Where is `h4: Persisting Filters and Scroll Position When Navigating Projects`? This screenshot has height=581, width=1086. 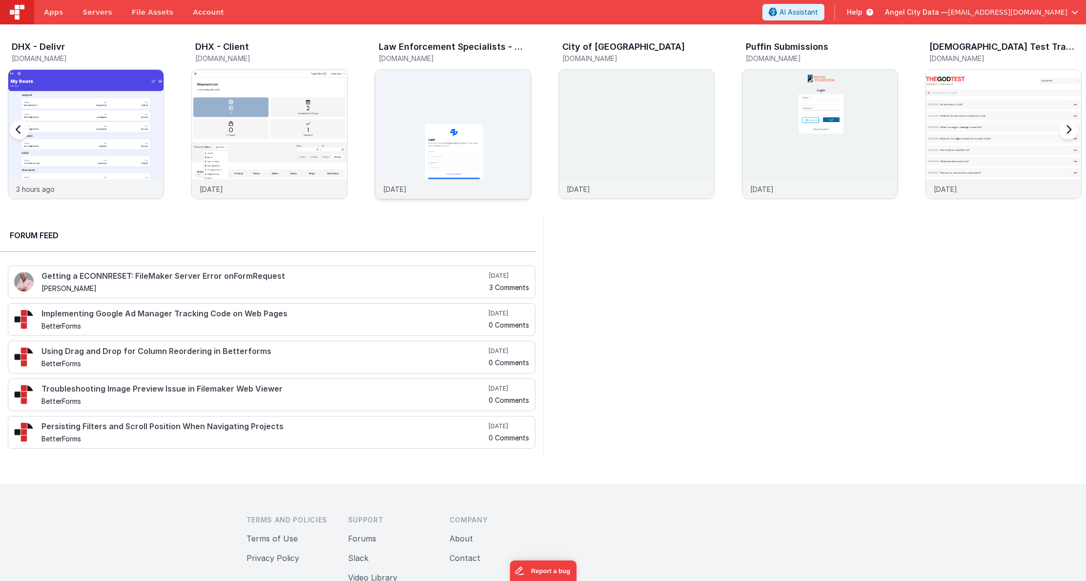 h4: Persisting Filters and Scroll Position When Navigating Projects is located at coordinates (264, 427).